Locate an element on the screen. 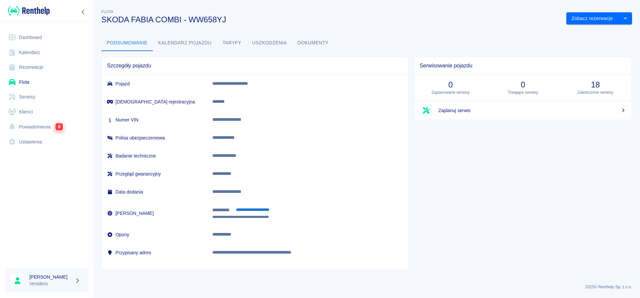 The height and width of the screenshot is (298, 640). h6: Opony is located at coordinates (154, 234).